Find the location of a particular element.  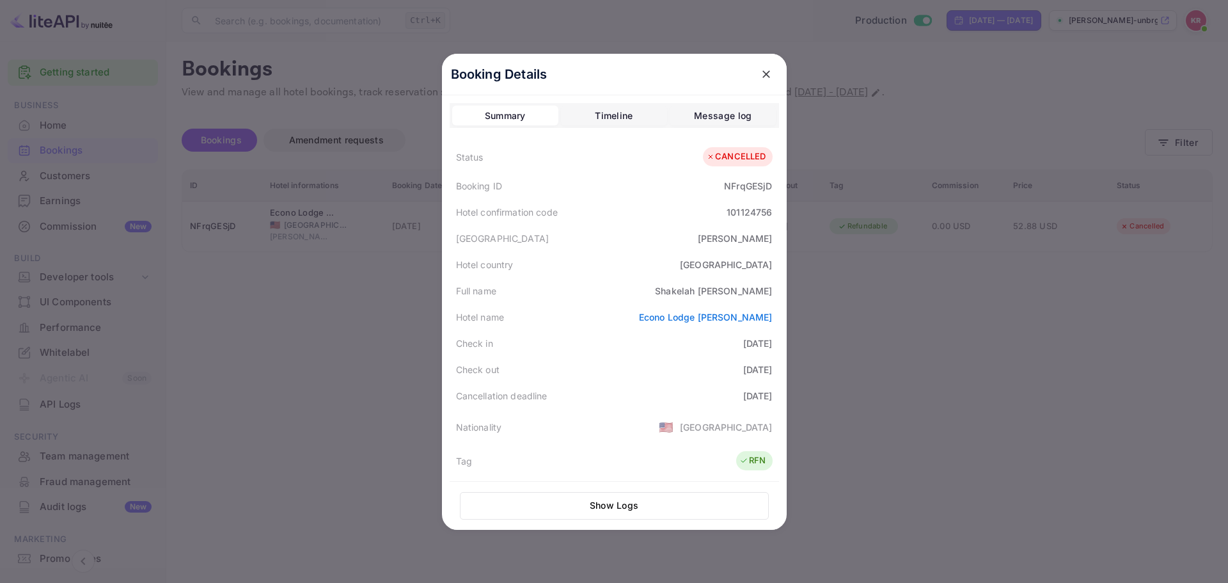

button: Message log is located at coordinates (723, 116).